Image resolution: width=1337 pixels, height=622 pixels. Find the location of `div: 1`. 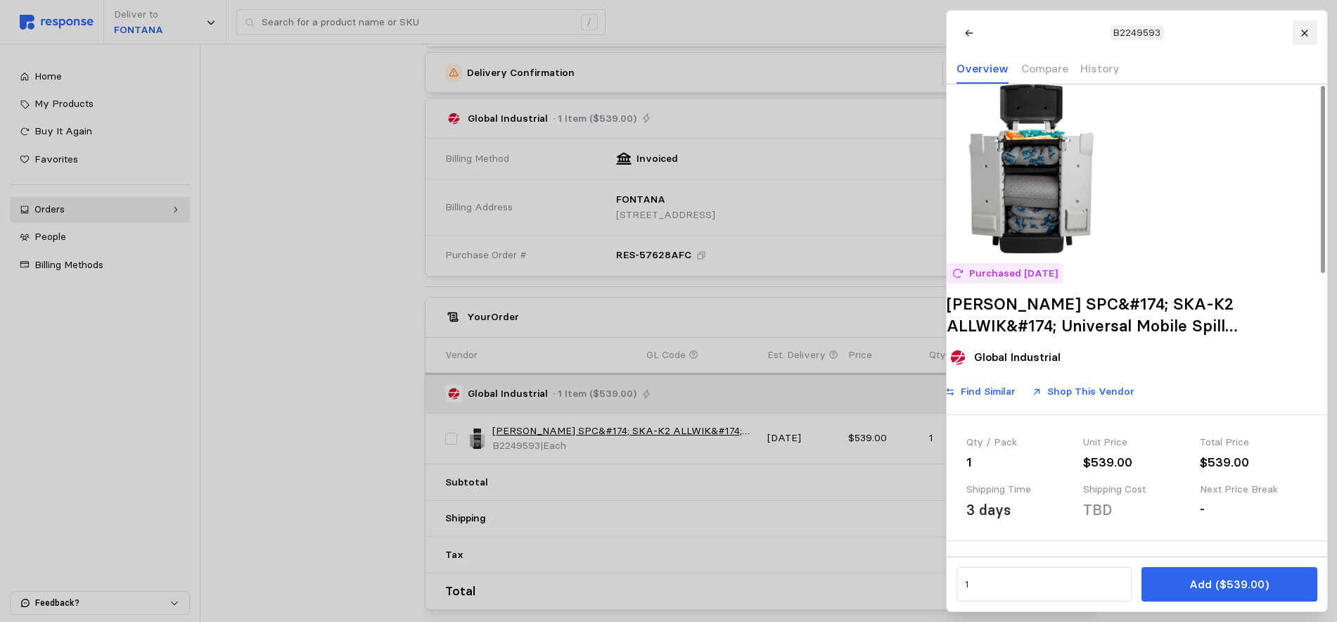

div: 1 is located at coordinates (1020, 462).